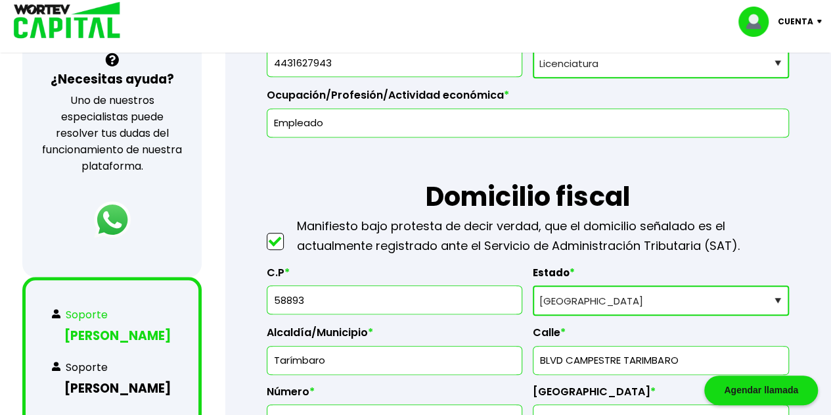  Describe the element at coordinates (528, 99) in the screenshot. I see `label: Ocupación/Profesión/Actividad económica` at that location.